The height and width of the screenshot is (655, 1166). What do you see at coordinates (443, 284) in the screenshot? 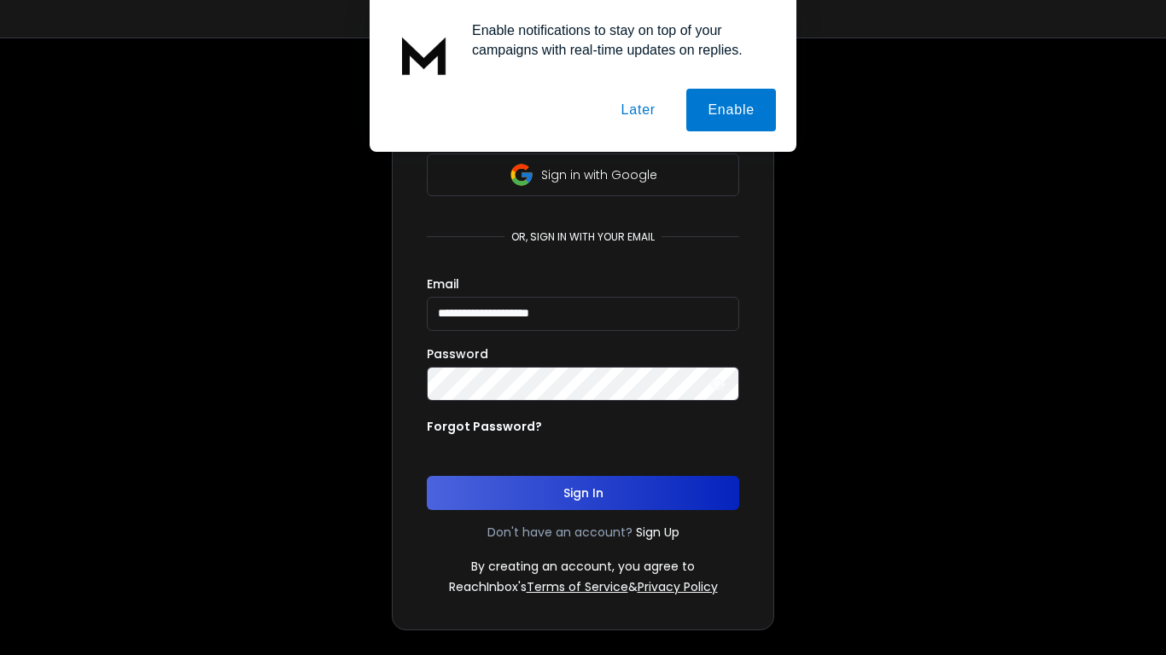
I see `label: Email` at bounding box center [443, 284].